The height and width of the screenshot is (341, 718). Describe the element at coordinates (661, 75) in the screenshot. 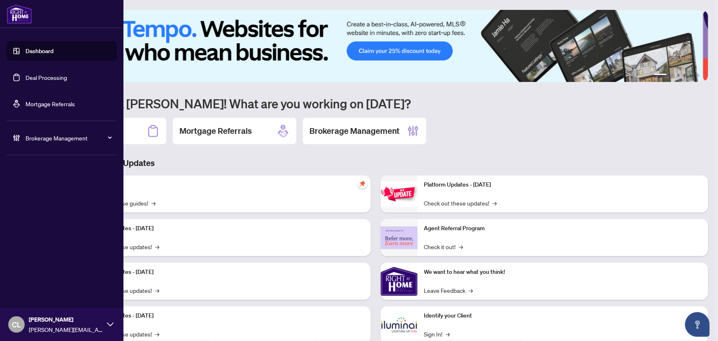

I see `button: 1` at that location.